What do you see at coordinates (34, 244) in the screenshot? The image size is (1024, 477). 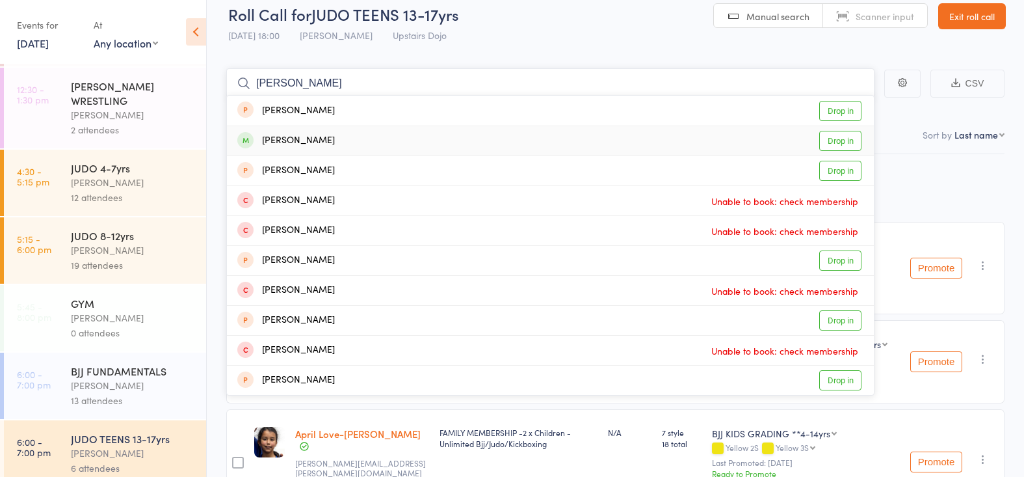 I see `time: 5:15 - 6:00 pm` at bounding box center [34, 244].